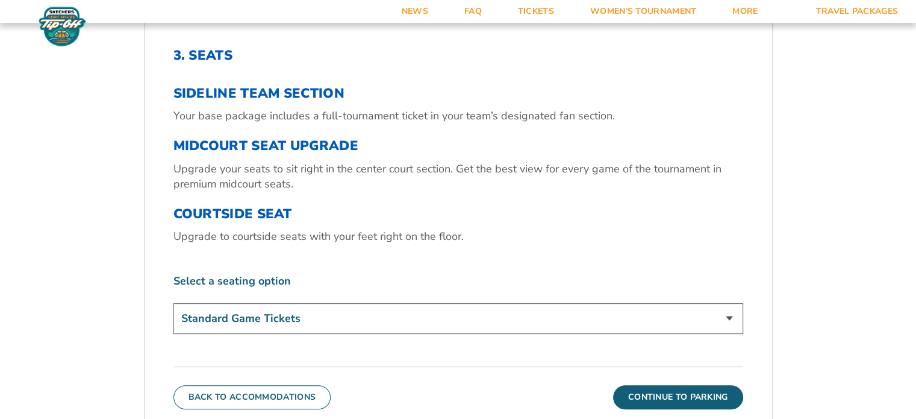  Describe the element at coordinates (458, 116) in the screenshot. I see `p: Your base package includes a full-tournament ticket in your team’s designated fan section.` at that location.